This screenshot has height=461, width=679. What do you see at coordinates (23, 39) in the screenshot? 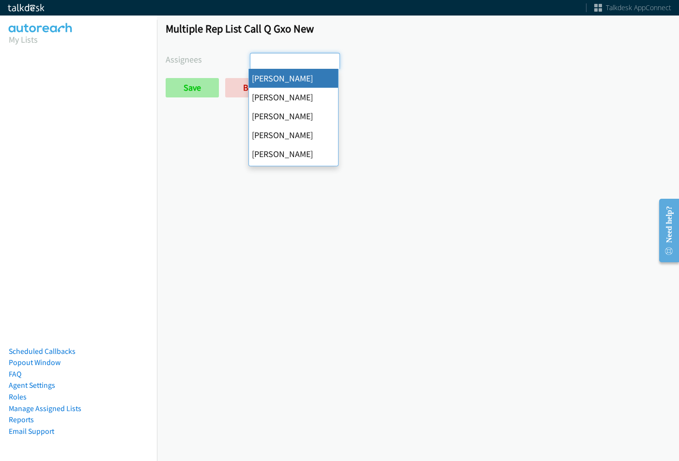
I see `a: My Lists` at bounding box center [23, 39].